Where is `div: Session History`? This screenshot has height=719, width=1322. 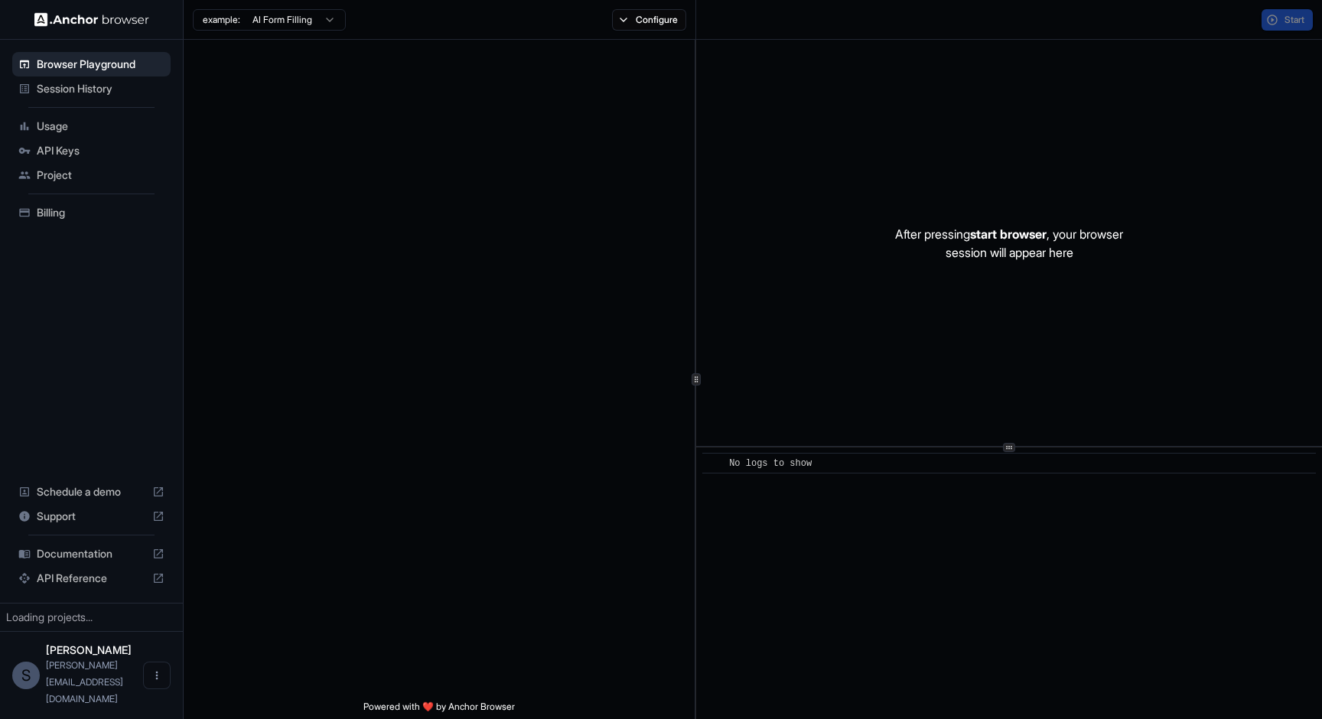 div: Session History is located at coordinates (91, 89).